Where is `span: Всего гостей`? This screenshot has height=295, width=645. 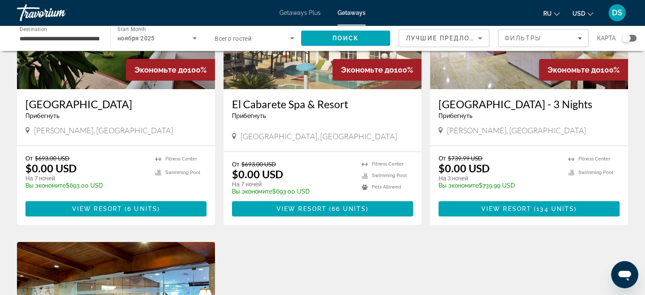
span: Всего гостей is located at coordinates (233, 39).